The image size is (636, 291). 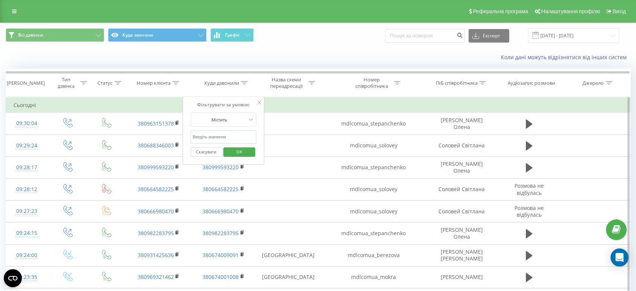 What do you see at coordinates (620, 257) in the screenshot?
I see `div: Open Intercom Messenger` at bounding box center [620, 257].